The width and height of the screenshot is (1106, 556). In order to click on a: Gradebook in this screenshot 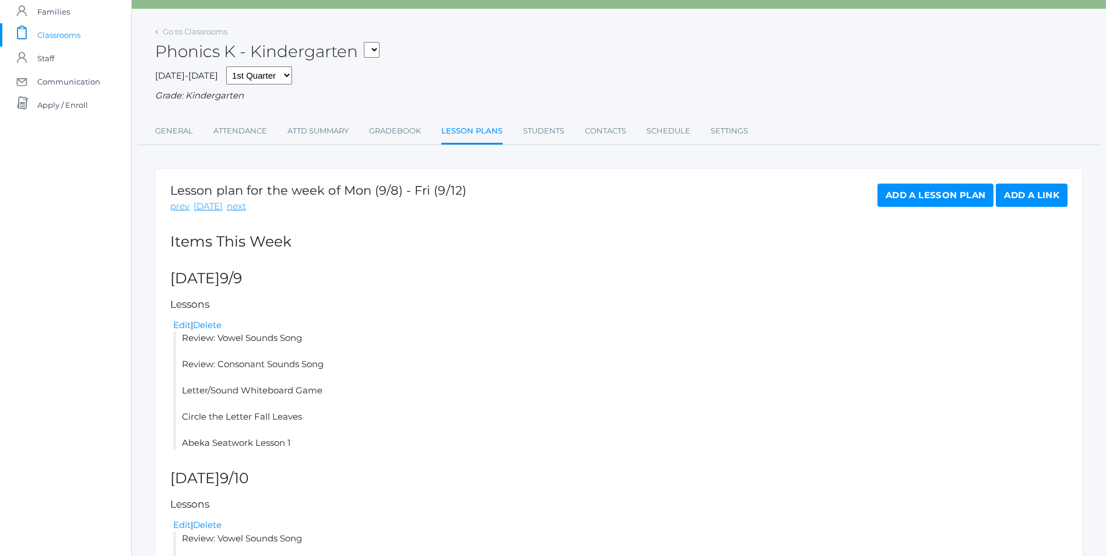, I will do `click(395, 131)`.